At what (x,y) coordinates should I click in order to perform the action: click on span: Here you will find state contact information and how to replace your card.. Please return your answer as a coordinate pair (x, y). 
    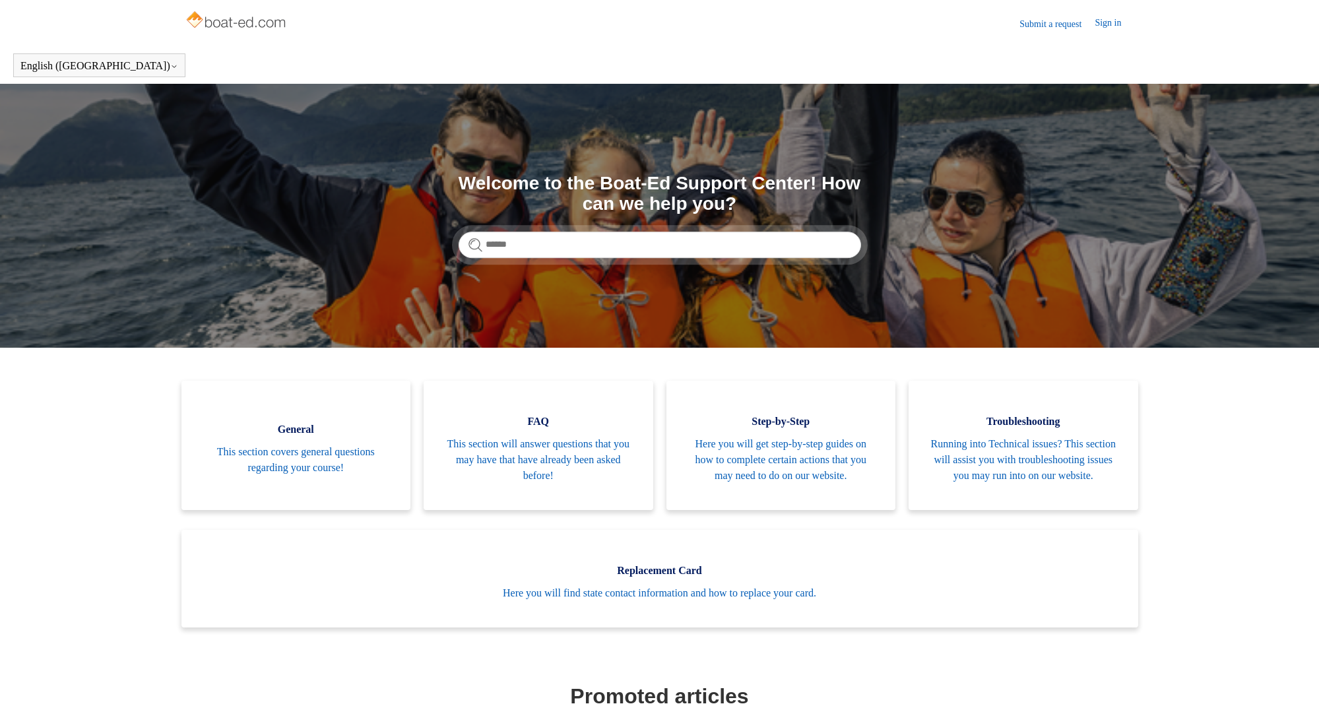
    Looking at the image, I should click on (660, 593).